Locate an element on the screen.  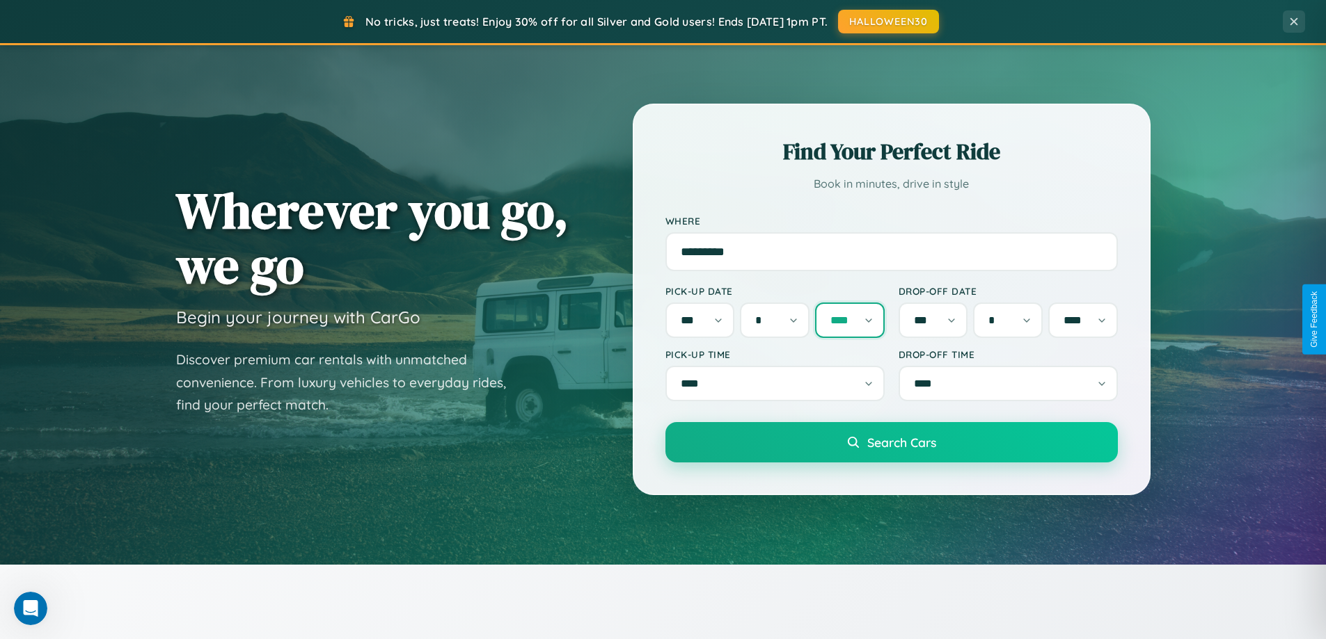
p: Book in minutes, drive in style is located at coordinates (891, 184).